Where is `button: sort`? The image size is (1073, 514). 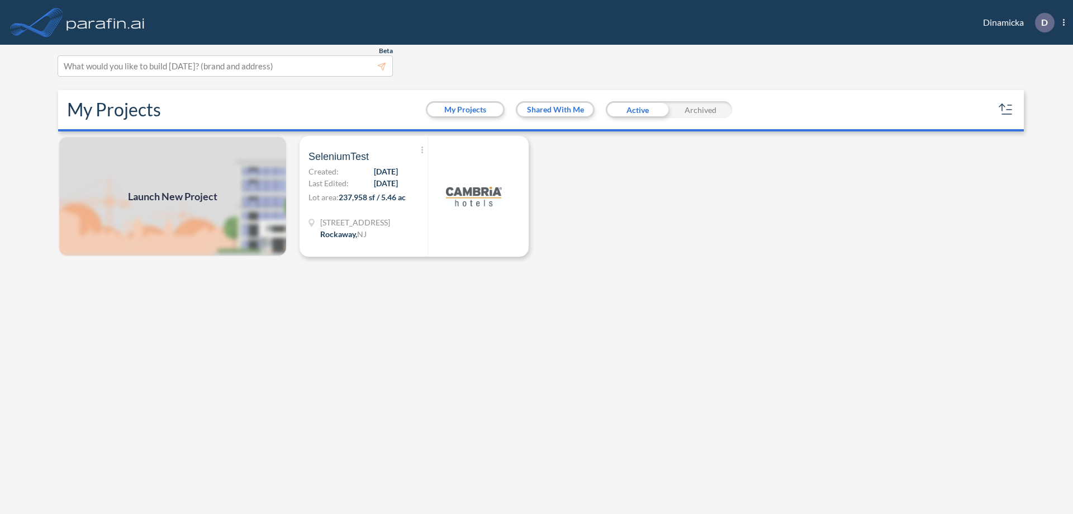 button: sort is located at coordinates (1006, 110).